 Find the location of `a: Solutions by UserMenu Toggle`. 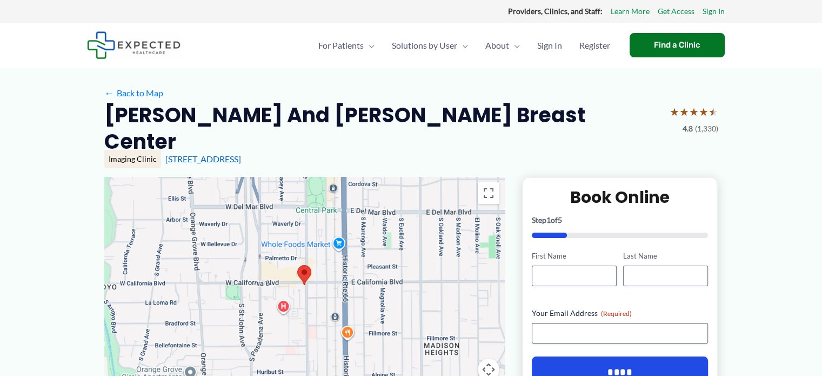

a: Solutions by UserMenu Toggle is located at coordinates (430, 45).